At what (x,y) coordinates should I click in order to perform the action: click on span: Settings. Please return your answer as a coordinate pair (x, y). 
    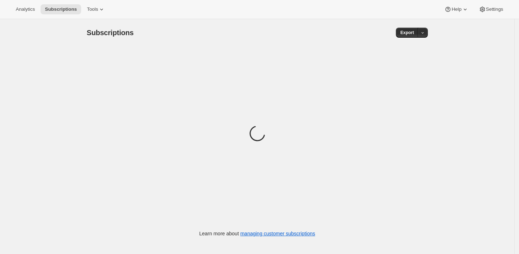
    Looking at the image, I should click on (494, 9).